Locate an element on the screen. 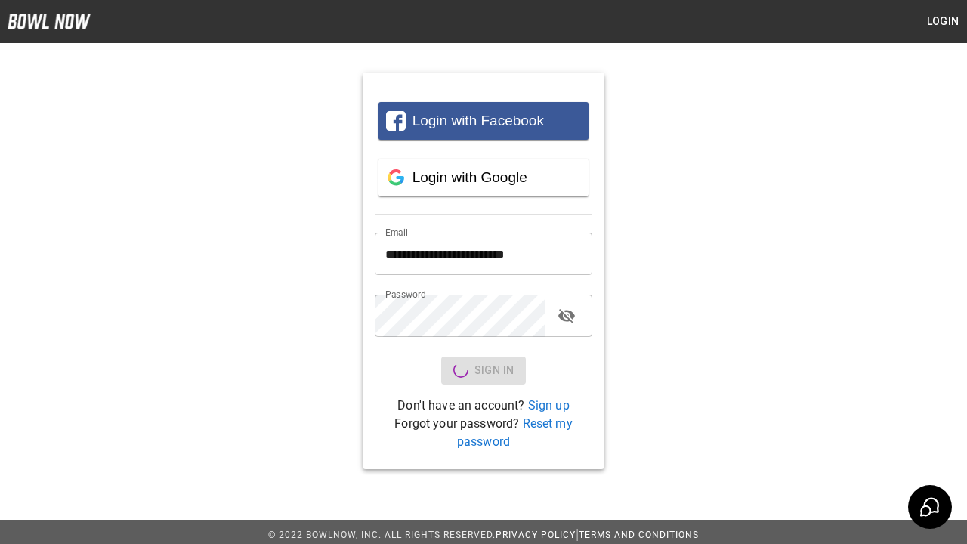 This screenshot has height=544, width=967. button: Login with Google is located at coordinates (484, 178).